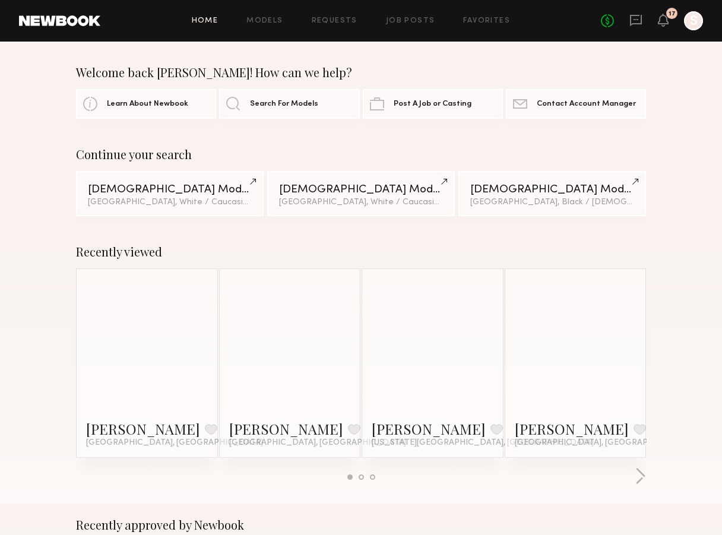 This screenshot has width=722, height=535. Describe the element at coordinates (147, 104) in the screenshot. I see `span: Learn About Newbook` at that location.